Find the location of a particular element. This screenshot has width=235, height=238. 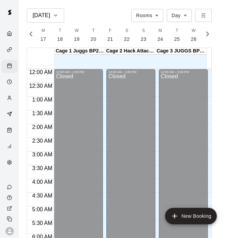

div: Day is located at coordinates (179, 15).